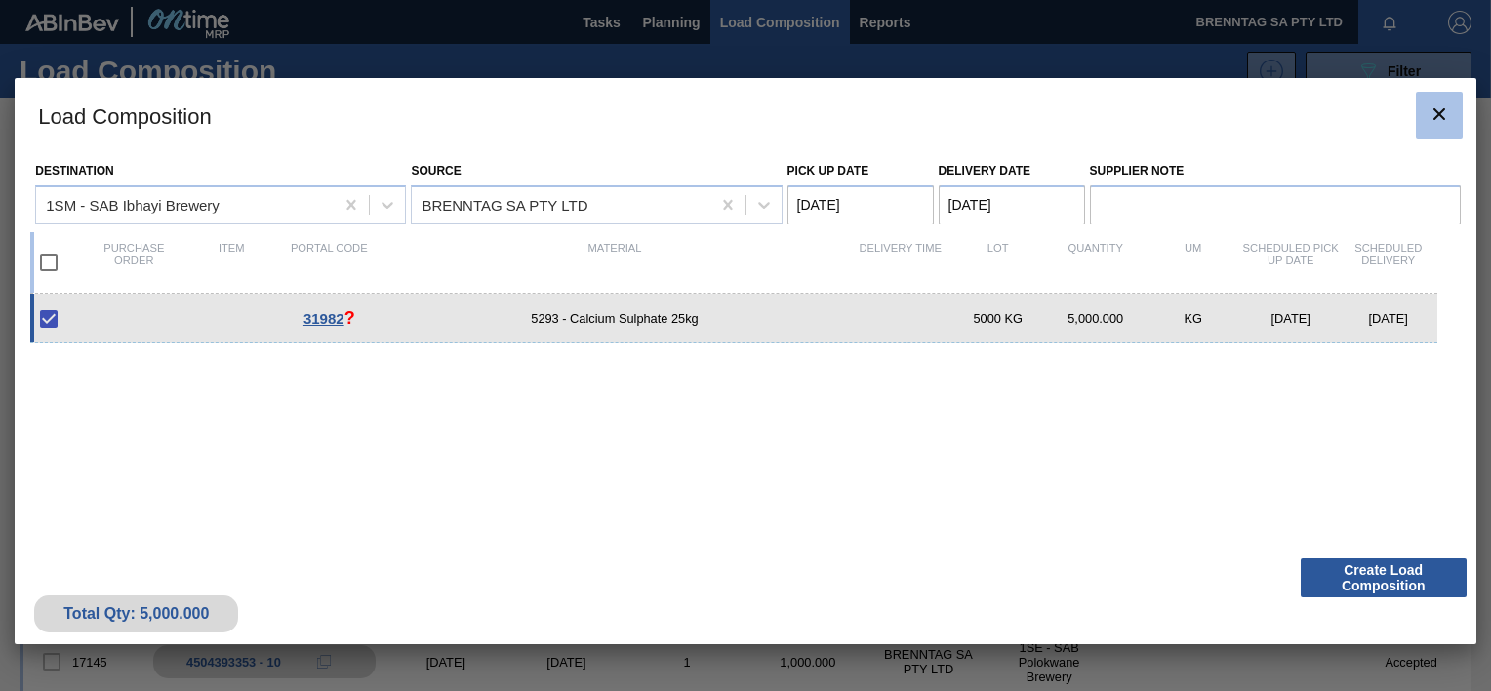 The image size is (1491, 691). Describe the element at coordinates (1384, 578) in the screenshot. I see `button: Create Load Composition` at that location.